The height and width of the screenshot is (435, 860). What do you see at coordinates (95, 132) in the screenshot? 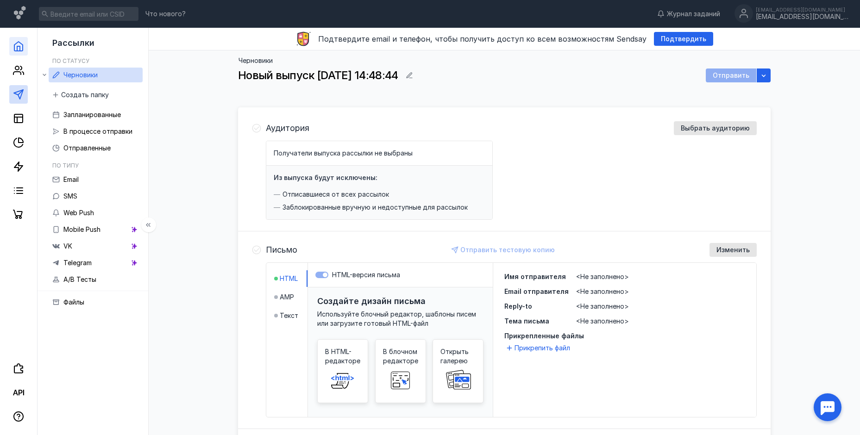
I see `a: В процессе отправки` at bounding box center [95, 132].